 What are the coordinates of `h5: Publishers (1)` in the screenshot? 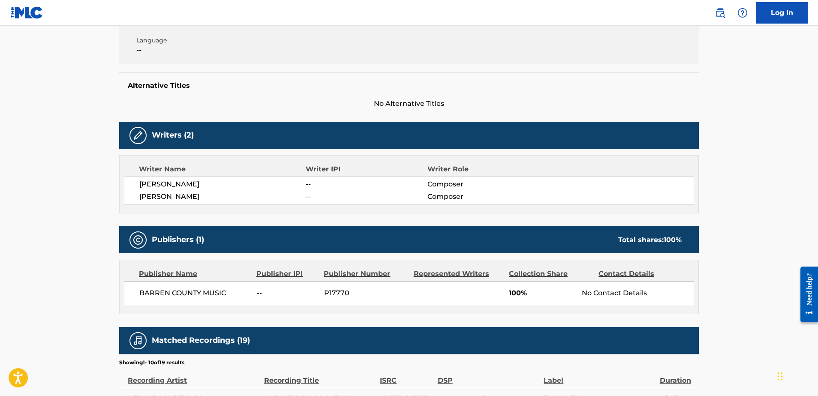 It's located at (178, 240).